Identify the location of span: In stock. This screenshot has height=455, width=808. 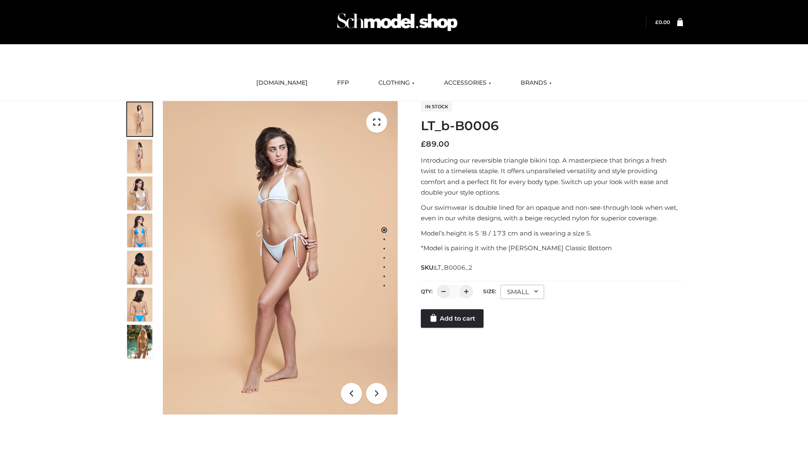
(437, 106).